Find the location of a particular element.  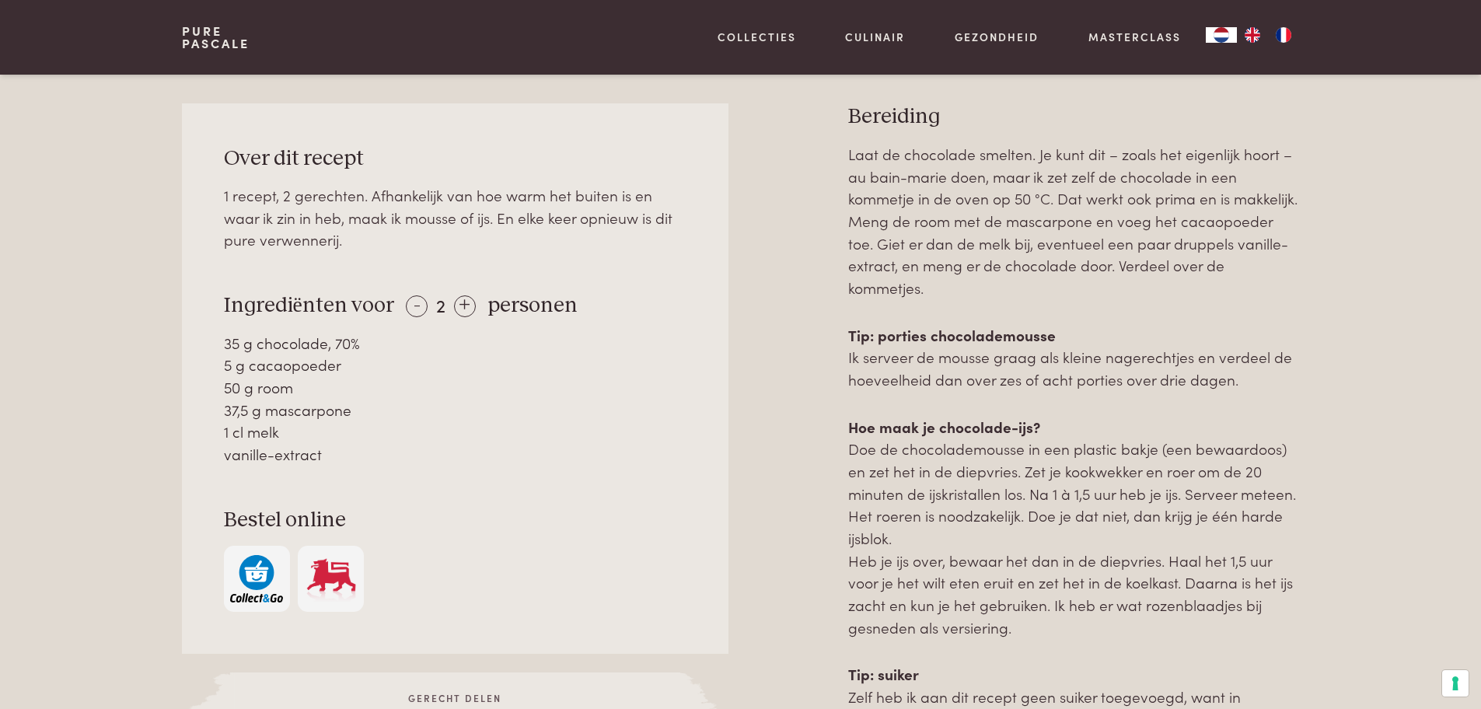

ul: Language list is located at coordinates (1268, 35).